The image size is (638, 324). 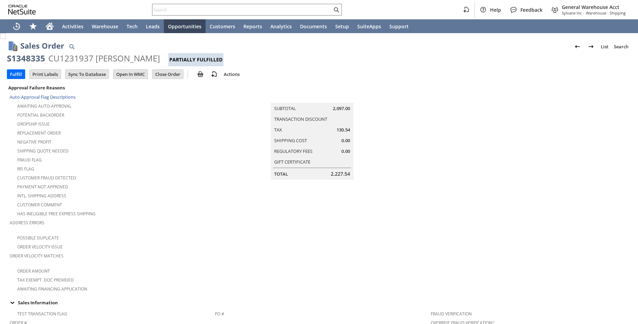 I want to click on a: Has Ineligible Free Express Shipping, so click(x=56, y=214).